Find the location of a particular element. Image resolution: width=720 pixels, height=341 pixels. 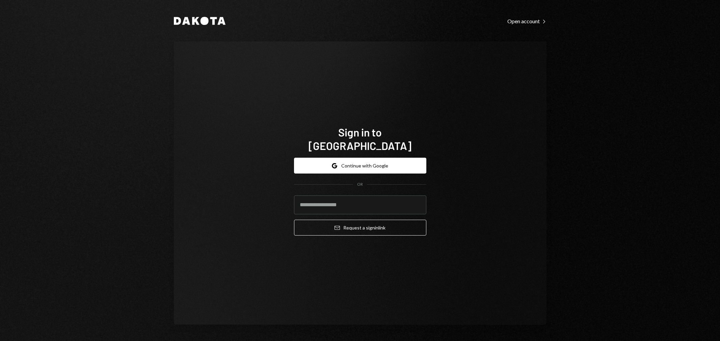

div: OR is located at coordinates (360, 185).